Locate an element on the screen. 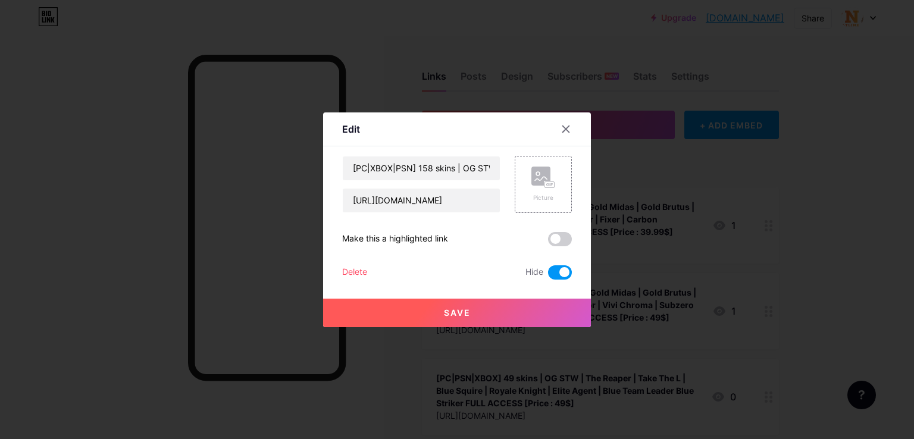 This screenshot has height=439, width=914. input: URL is located at coordinates (421, 200).